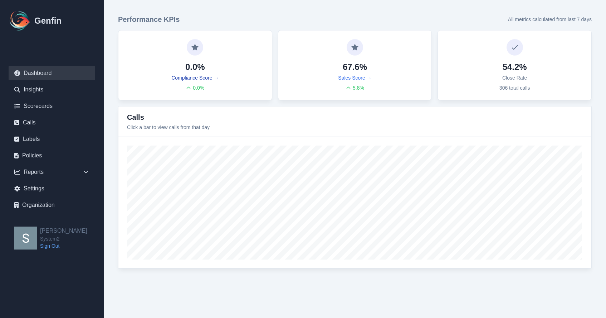  Describe the element at coordinates (52, 89) in the screenshot. I see `a: Insights` at that location.